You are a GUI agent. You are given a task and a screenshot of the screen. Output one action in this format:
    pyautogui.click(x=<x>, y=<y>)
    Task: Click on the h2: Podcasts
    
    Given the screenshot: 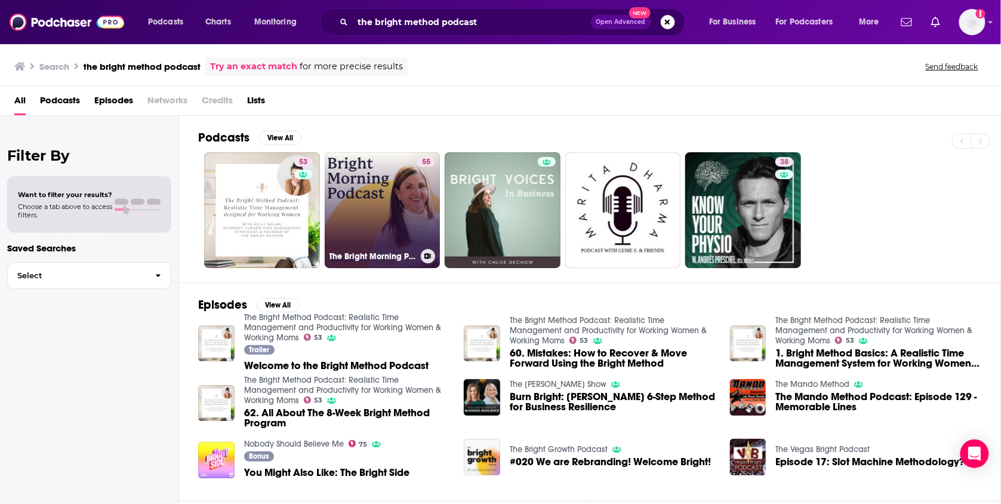 What is the action you would take?
    pyautogui.click(x=224, y=137)
    